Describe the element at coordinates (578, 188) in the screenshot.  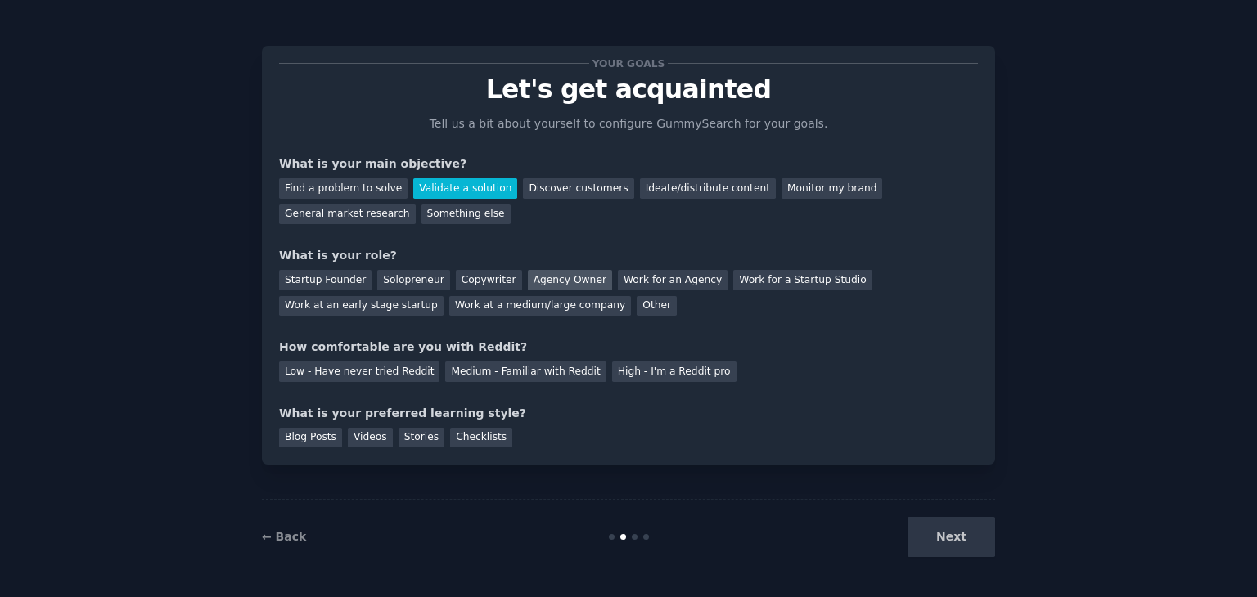
I see `div: Discover customers` at that location.